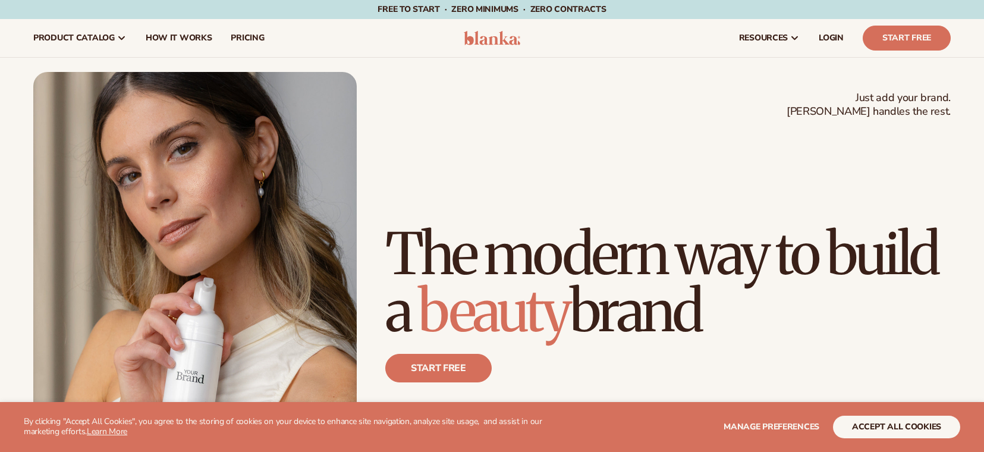 The width and height of the screenshot is (984, 452). What do you see at coordinates (771, 426) in the screenshot?
I see `span: Manage preferences` at bounding box center [771, 426].